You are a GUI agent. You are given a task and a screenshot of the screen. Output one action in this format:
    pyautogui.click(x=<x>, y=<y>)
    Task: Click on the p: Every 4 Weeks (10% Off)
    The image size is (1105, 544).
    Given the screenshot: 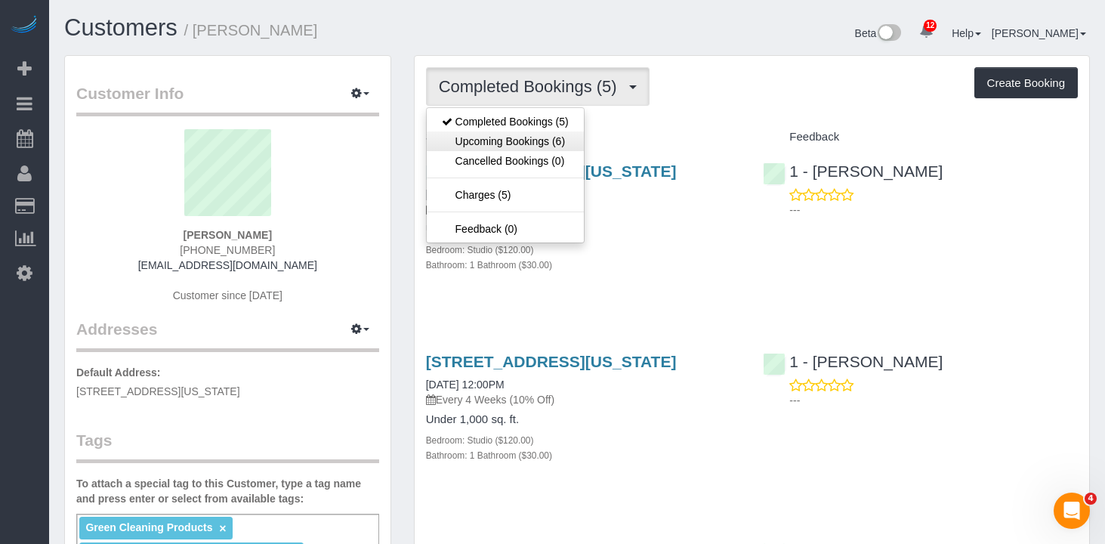 What is the action you would take?
    pyautogui.click(x=583, y=399)
    